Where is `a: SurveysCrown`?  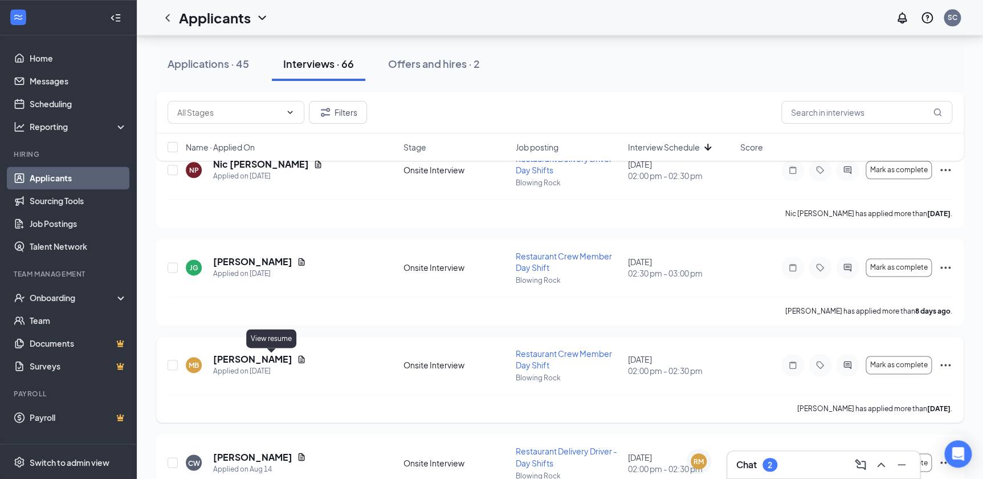
a: SurveysCrown is located at coordinates (78, 366).